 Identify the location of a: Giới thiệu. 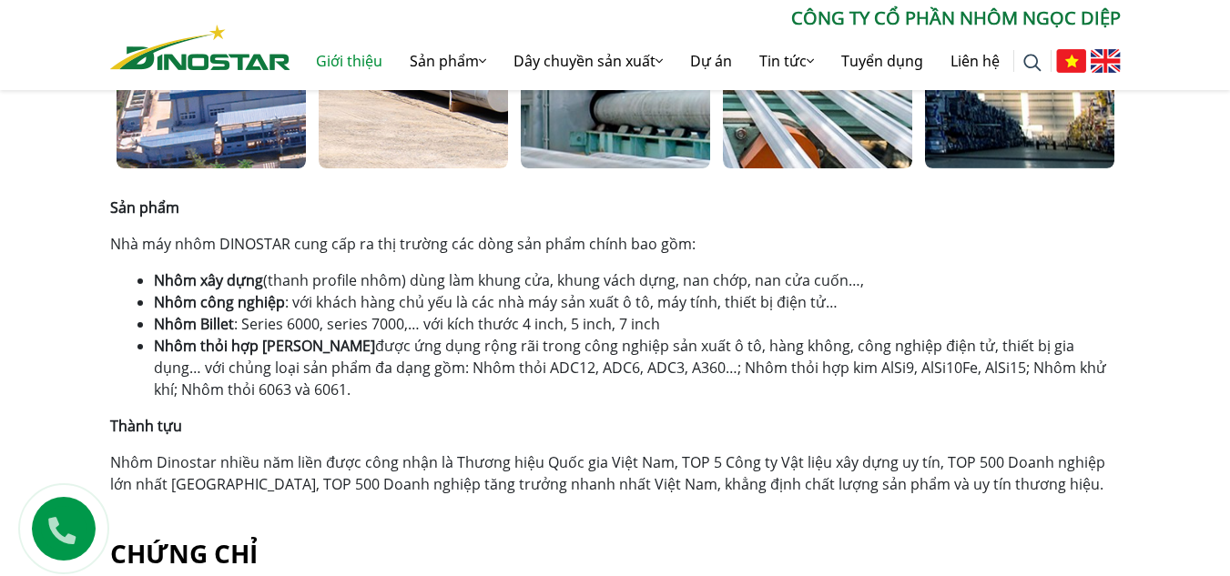
(349, 61).